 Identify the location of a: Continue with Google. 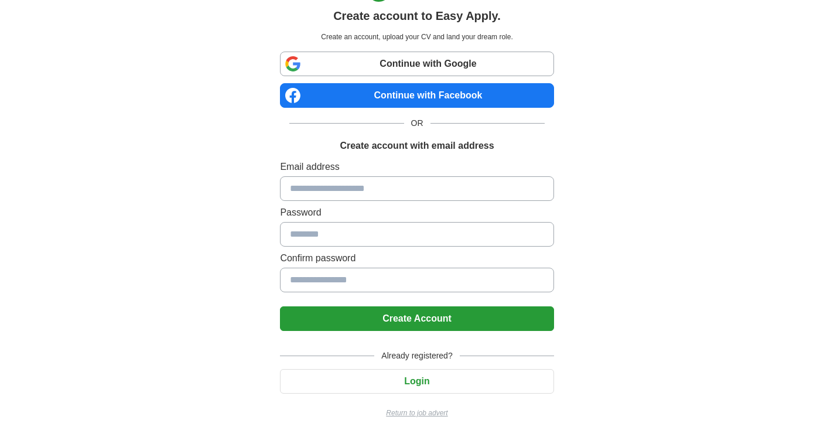
(417, 64).